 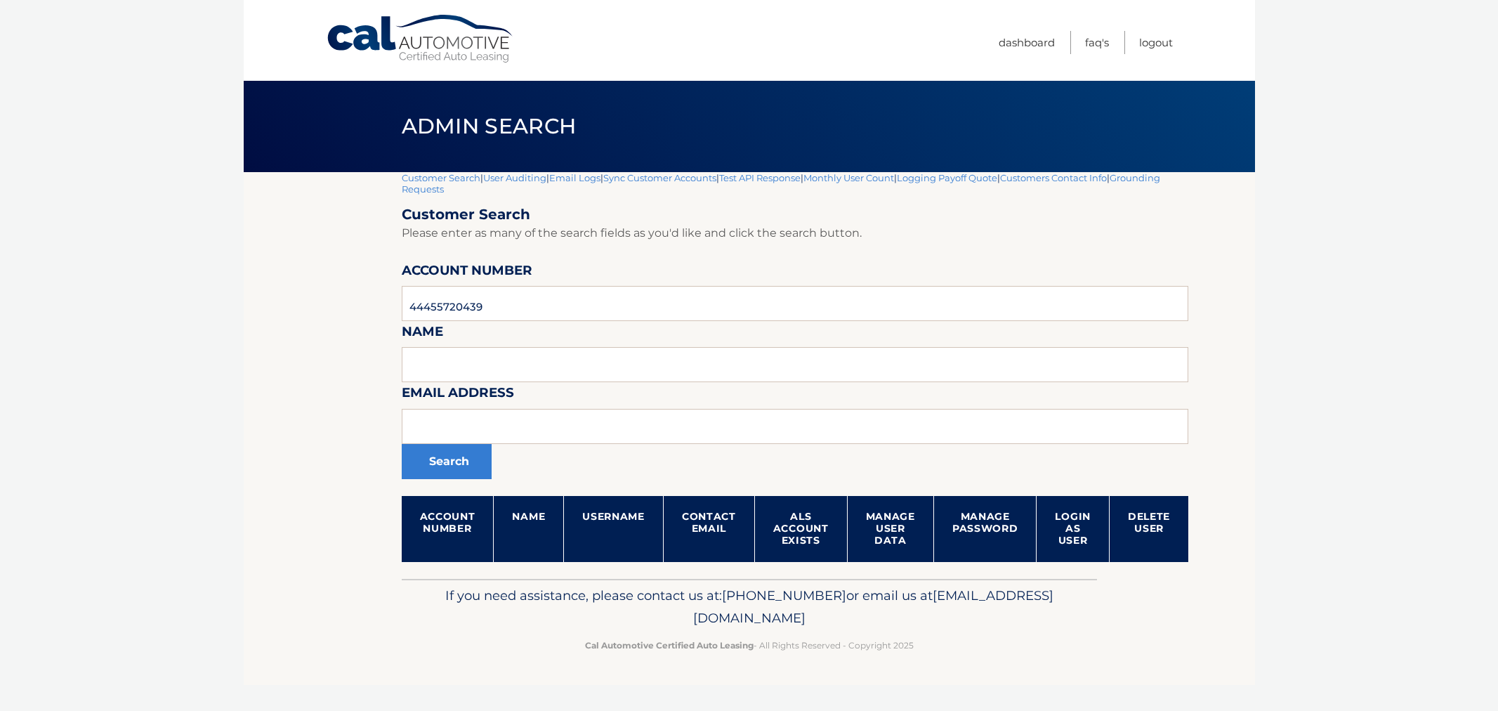 What do you see at coordinates (750, 607) in the screenshot?
I see `p: If you need assistance, please contact us at: or email us at` at bounding box center [750, 607].